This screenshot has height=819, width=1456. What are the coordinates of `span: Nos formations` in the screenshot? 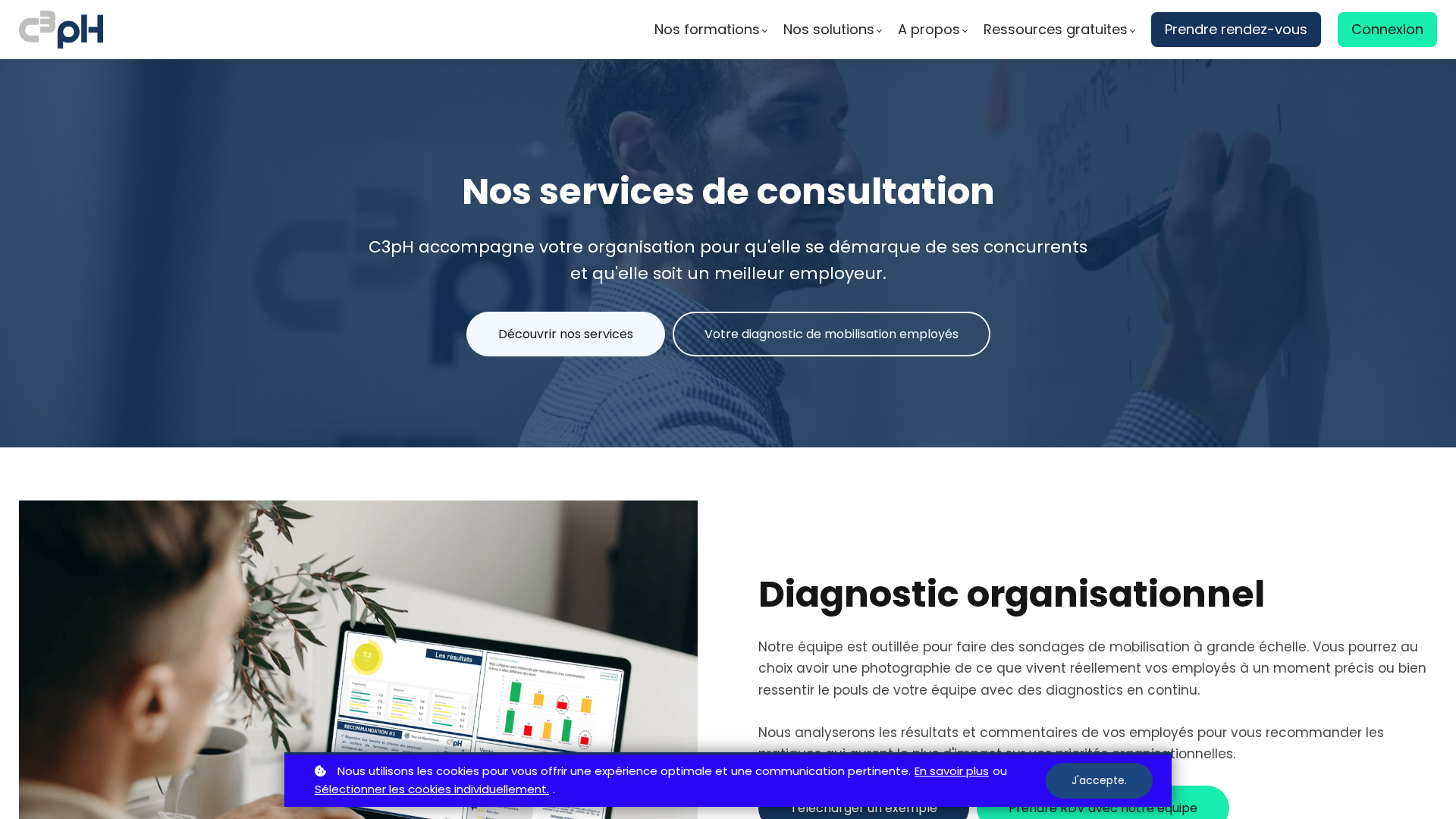 It's located at (707, 30).